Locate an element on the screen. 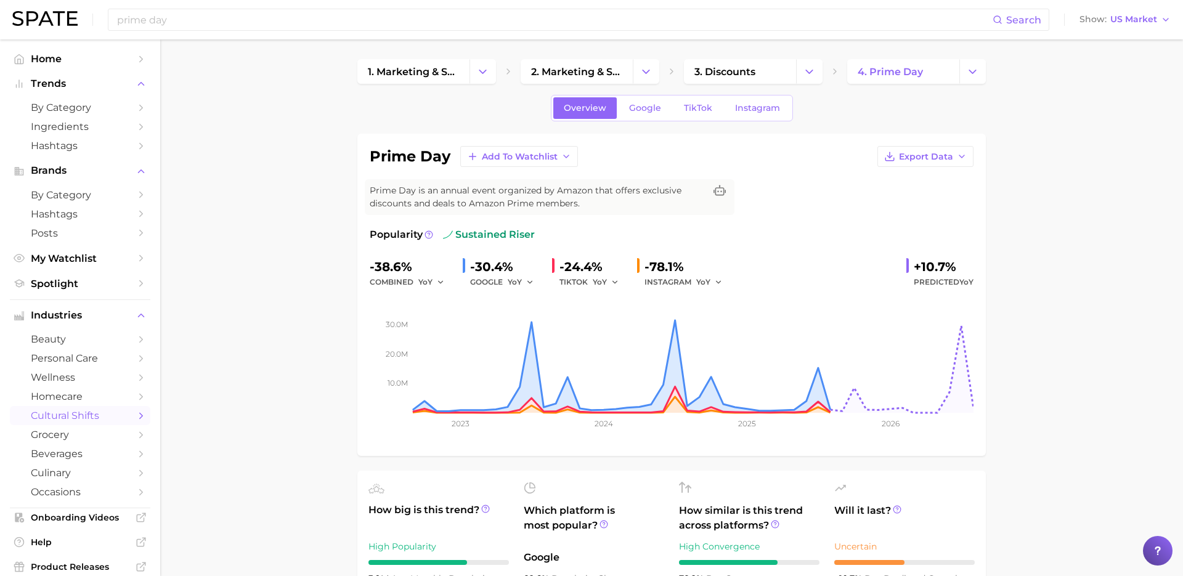  tspan: 2026 is located at coordinates (890, 423).